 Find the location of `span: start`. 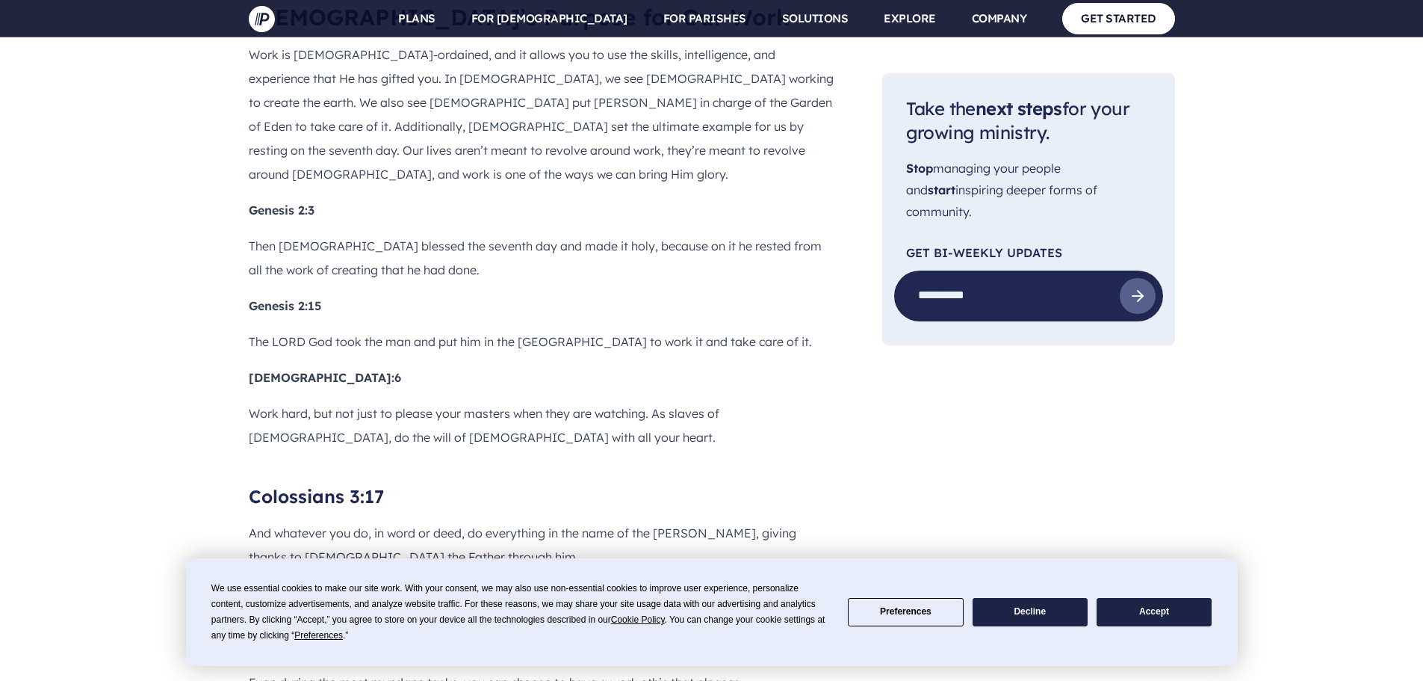

span: start is located at coordinates (941, 190).